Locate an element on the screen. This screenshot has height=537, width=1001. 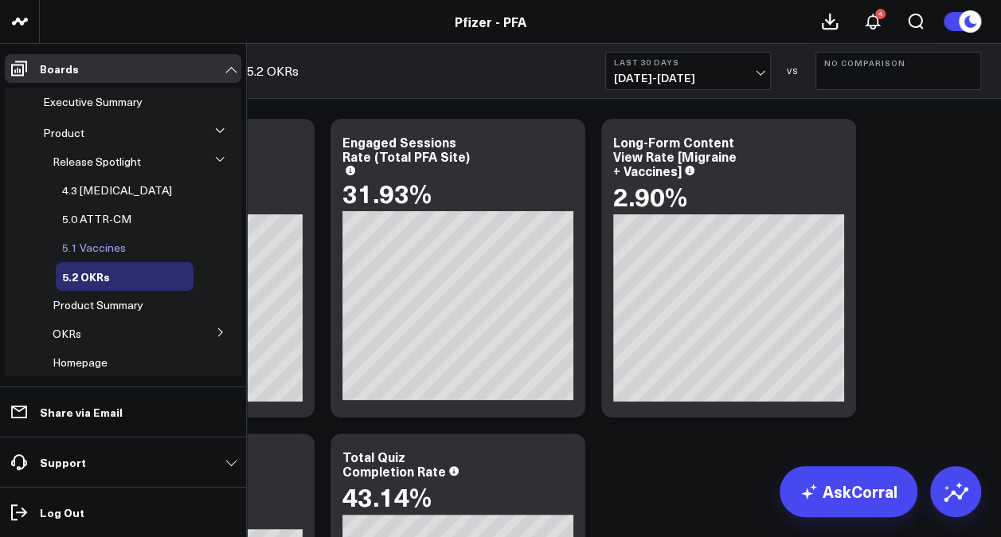
a: Homepage is located at coordinates (80, 362).